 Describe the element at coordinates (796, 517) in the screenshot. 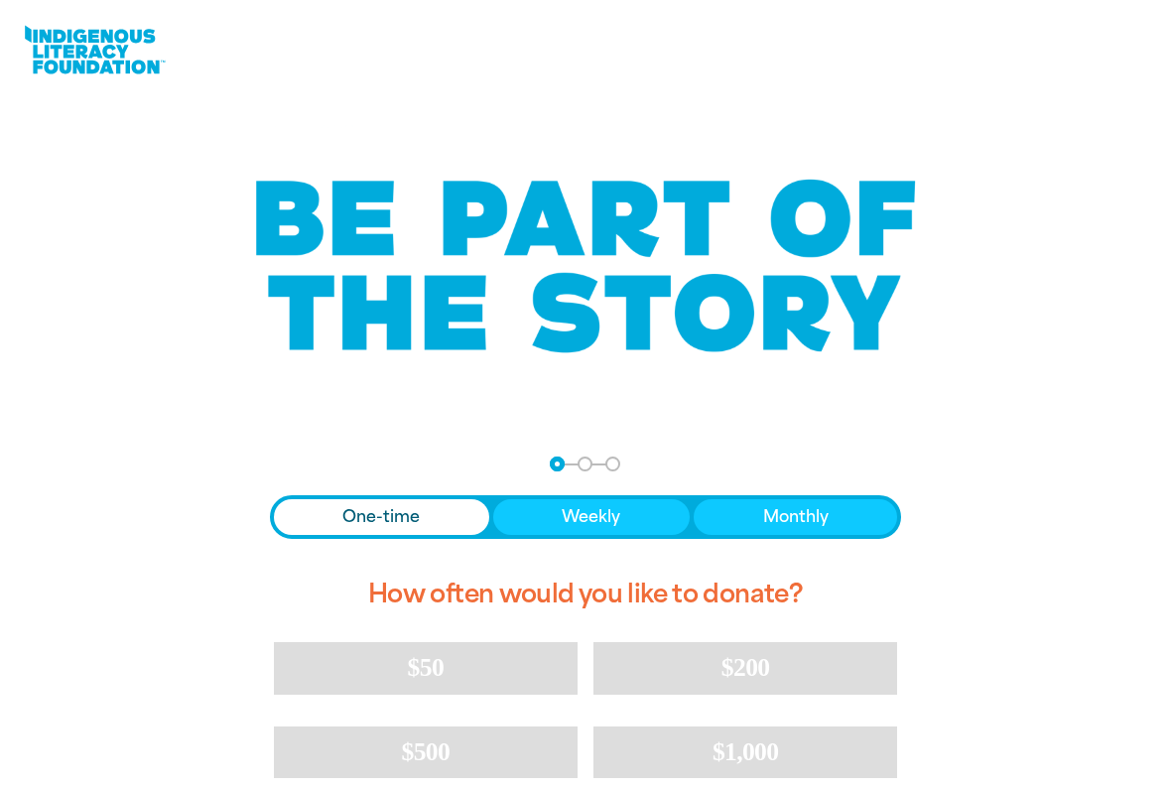

I see `span: Monthly` at that location.